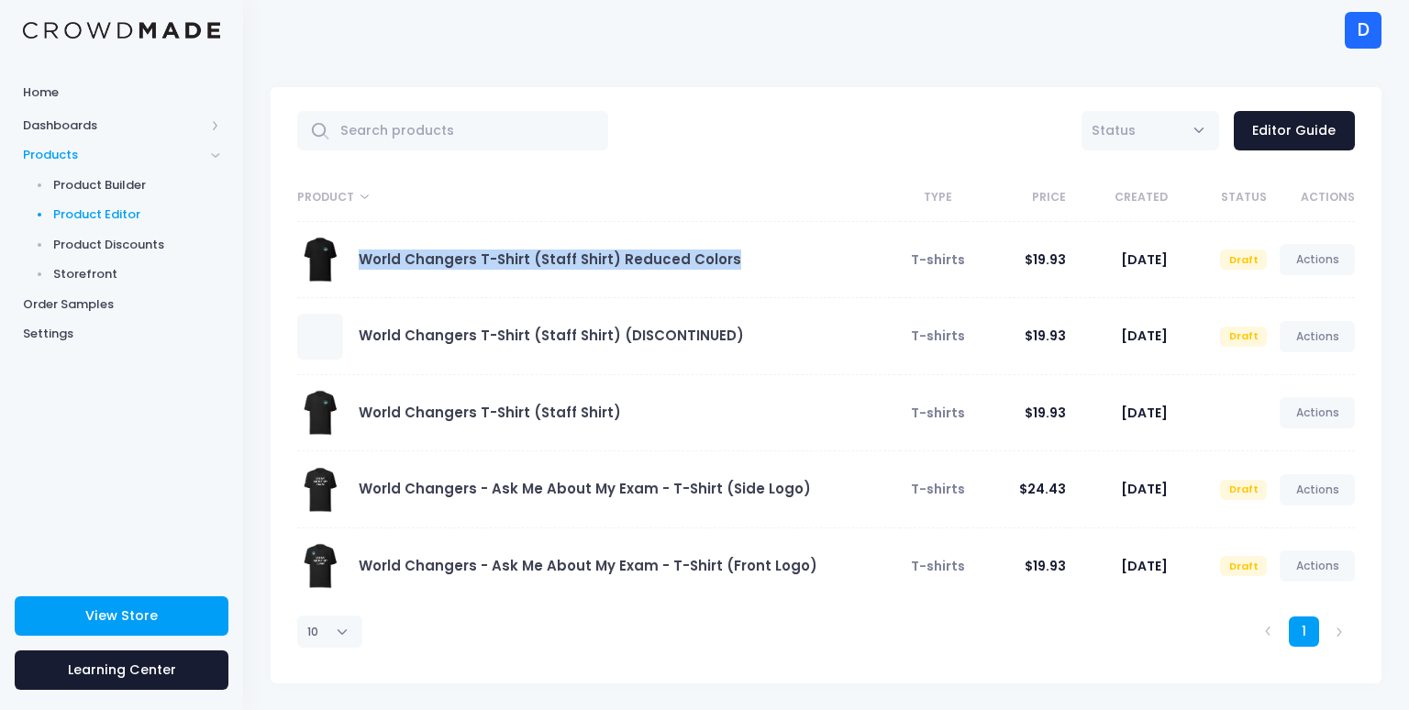 The image size is (1409, 710). Describe the element at coordinates (121, 93) in the screenshot. I see `span: Home` at that location.